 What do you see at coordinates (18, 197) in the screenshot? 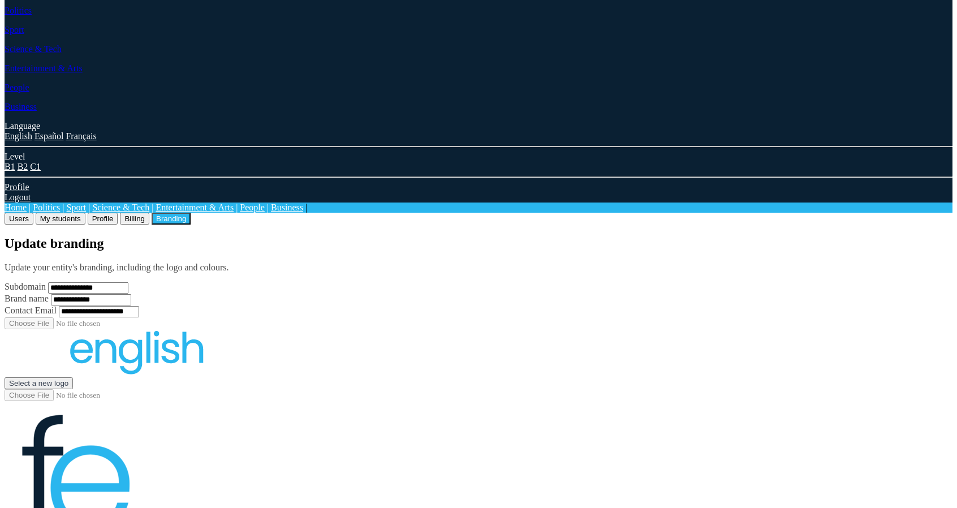
I see `a: Logout` at bounding box center [18, 197].